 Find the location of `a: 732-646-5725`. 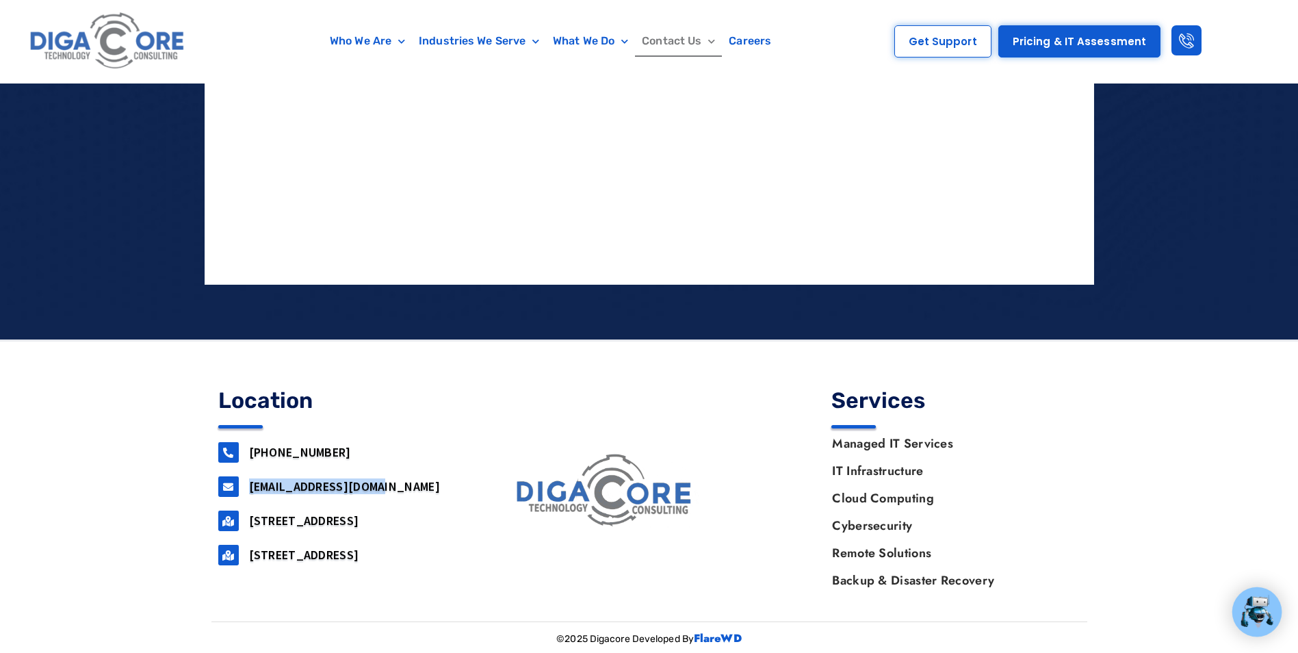

a: 732-646-5725 is located at coordinates (228, 452).